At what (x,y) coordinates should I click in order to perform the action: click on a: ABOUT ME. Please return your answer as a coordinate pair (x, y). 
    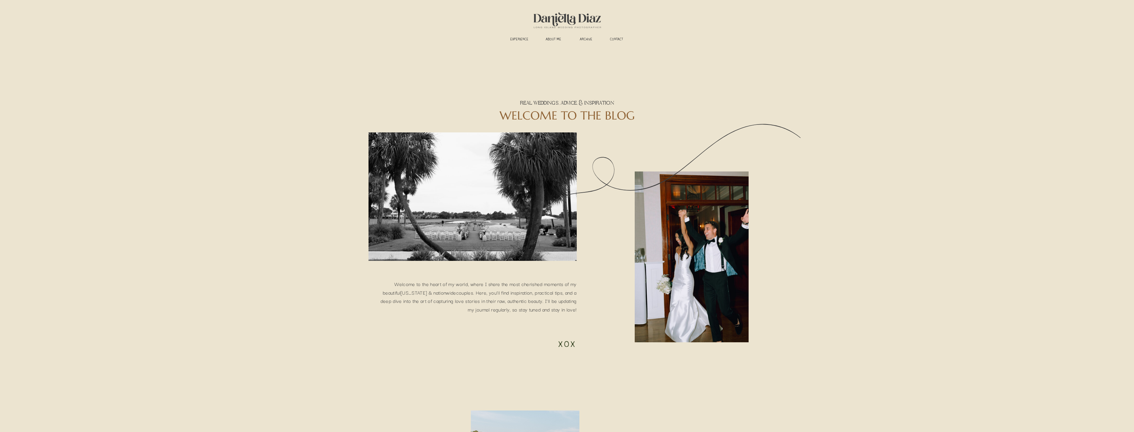
    Looking at the image, I should click on (554, 40).